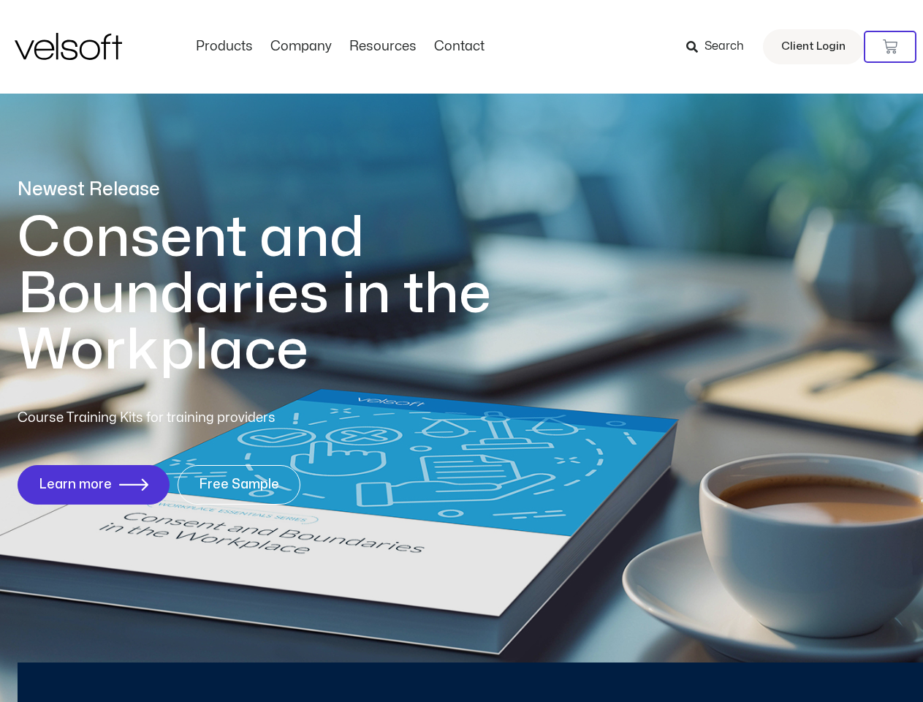 The image size is (923, 702). I want to click on span: Client Login, so click(814, 47).